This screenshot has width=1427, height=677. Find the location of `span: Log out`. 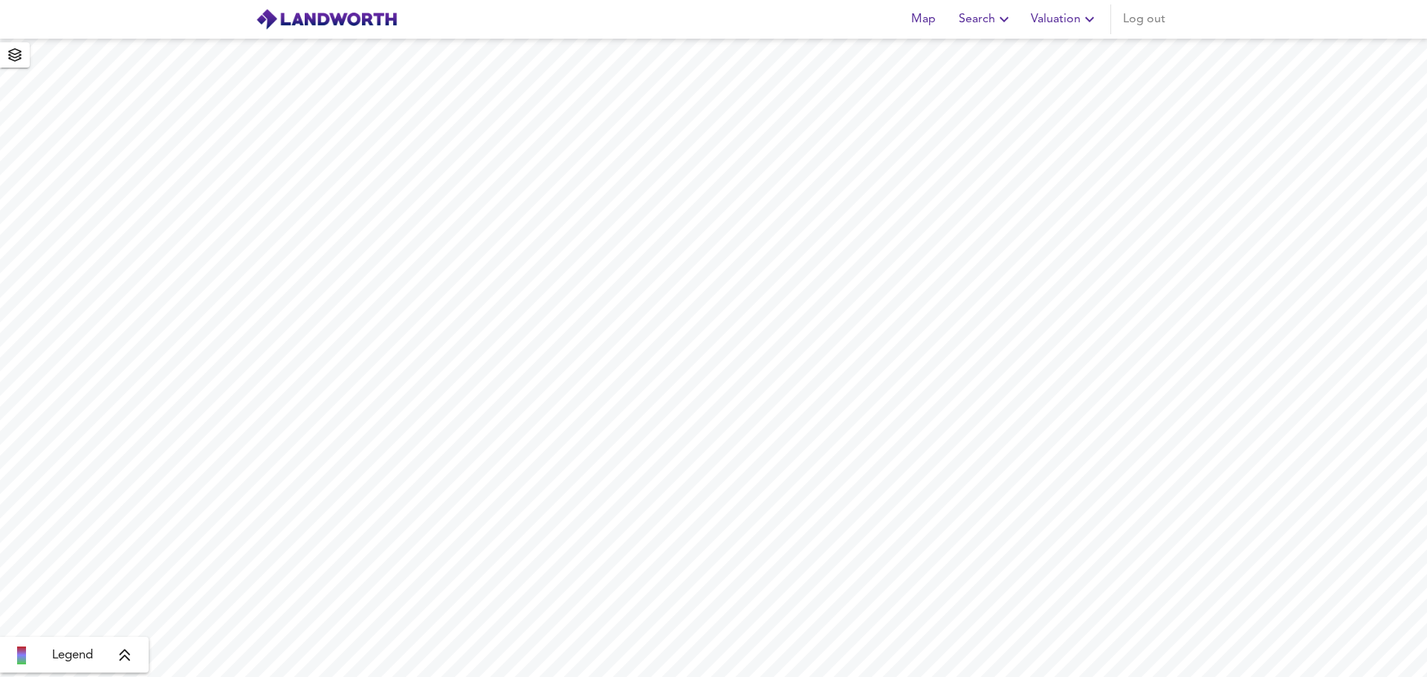

span: Log out is located at coordinates (1144, 19).